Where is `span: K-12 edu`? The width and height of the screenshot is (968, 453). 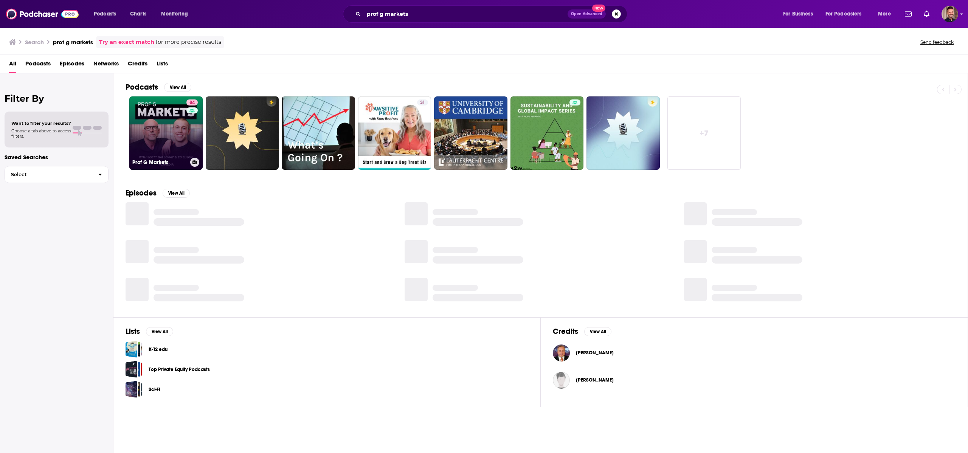 span: K-12 edu is located at coordinates (134, 349).